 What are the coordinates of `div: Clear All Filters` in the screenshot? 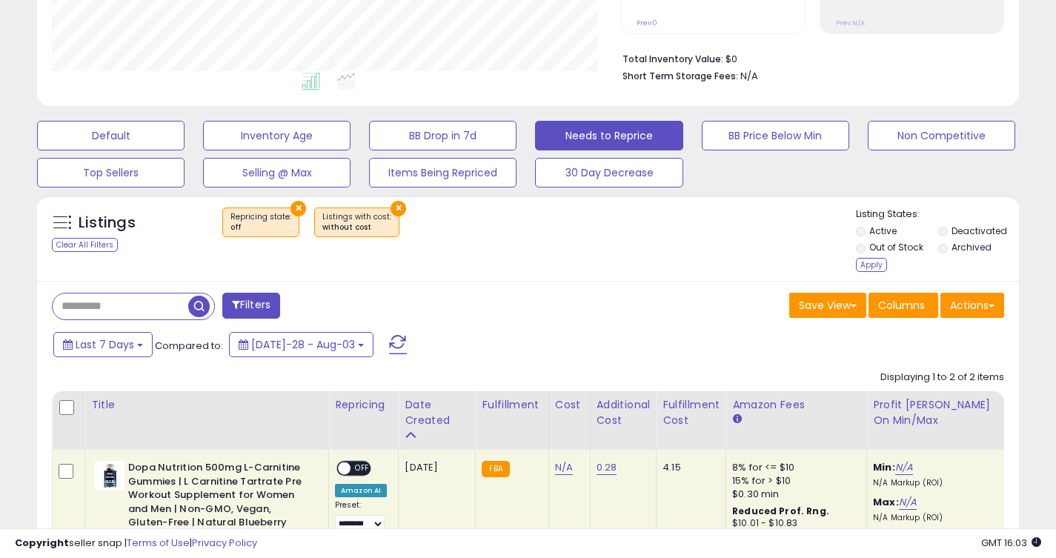 It's located at (85, 245).